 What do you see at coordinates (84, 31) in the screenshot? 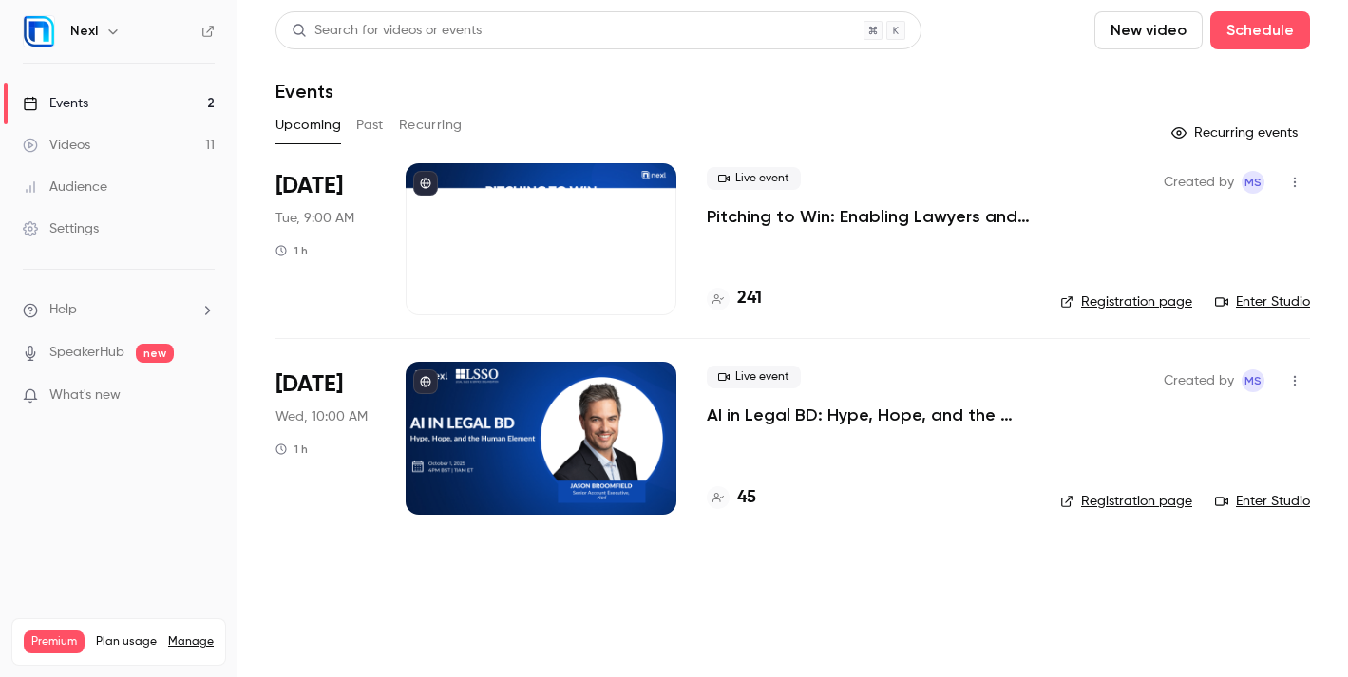
I see `h6: Nexl` at bounding box center [84, 31].